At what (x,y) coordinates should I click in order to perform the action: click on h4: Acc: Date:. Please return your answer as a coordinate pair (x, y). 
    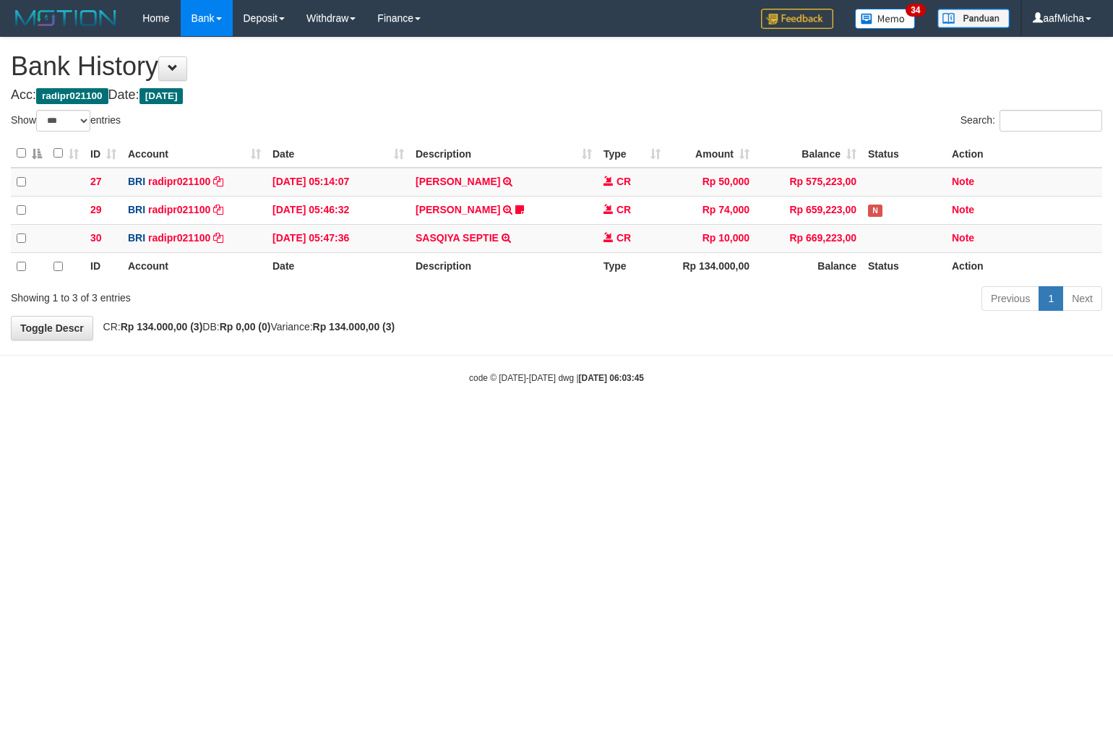
    Looking at the image, I should click on (556, 95).